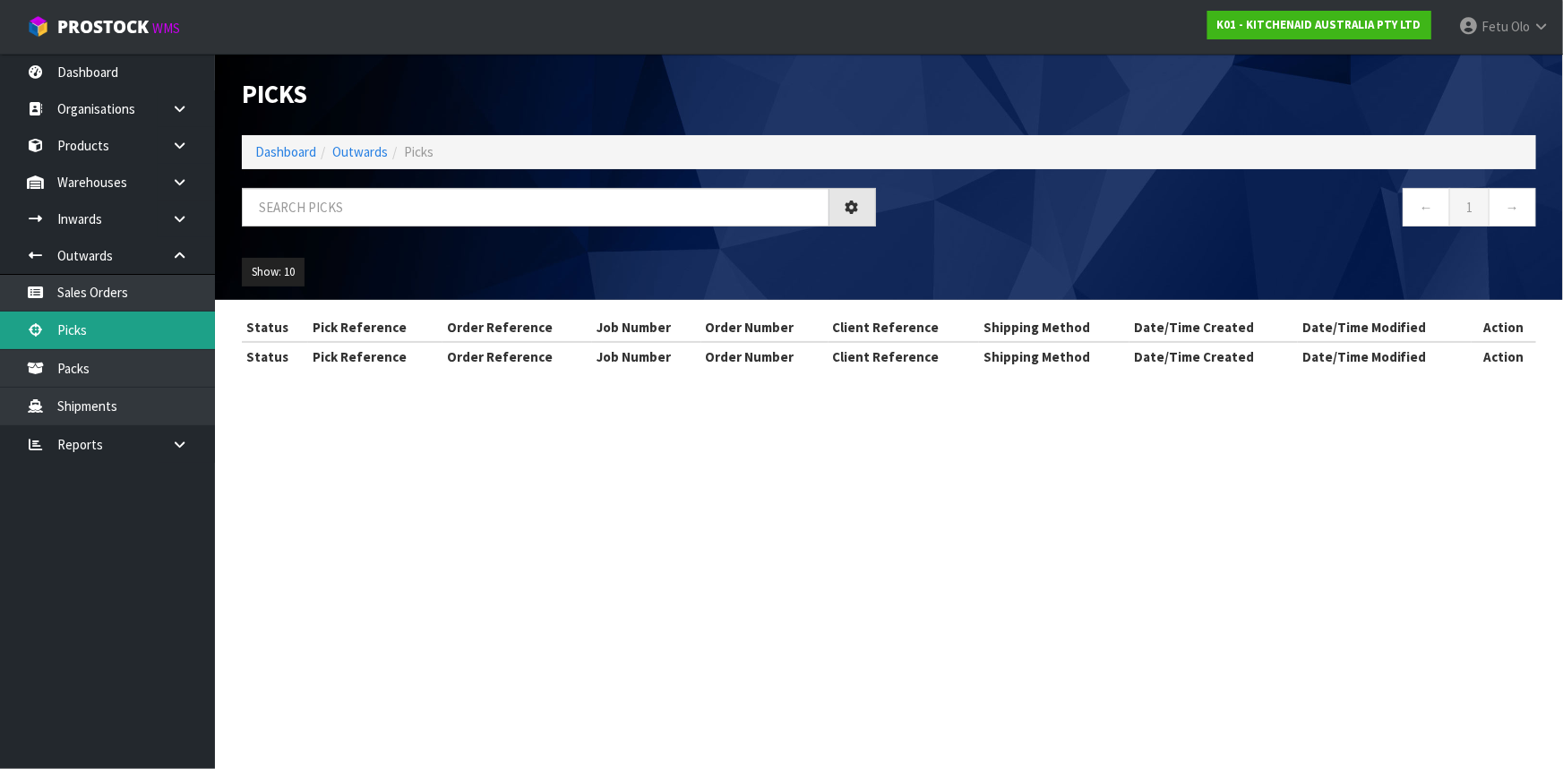  Describe the element at coordinates (286, 151) in the screenshot. I see `a: Dashboard` at that location.